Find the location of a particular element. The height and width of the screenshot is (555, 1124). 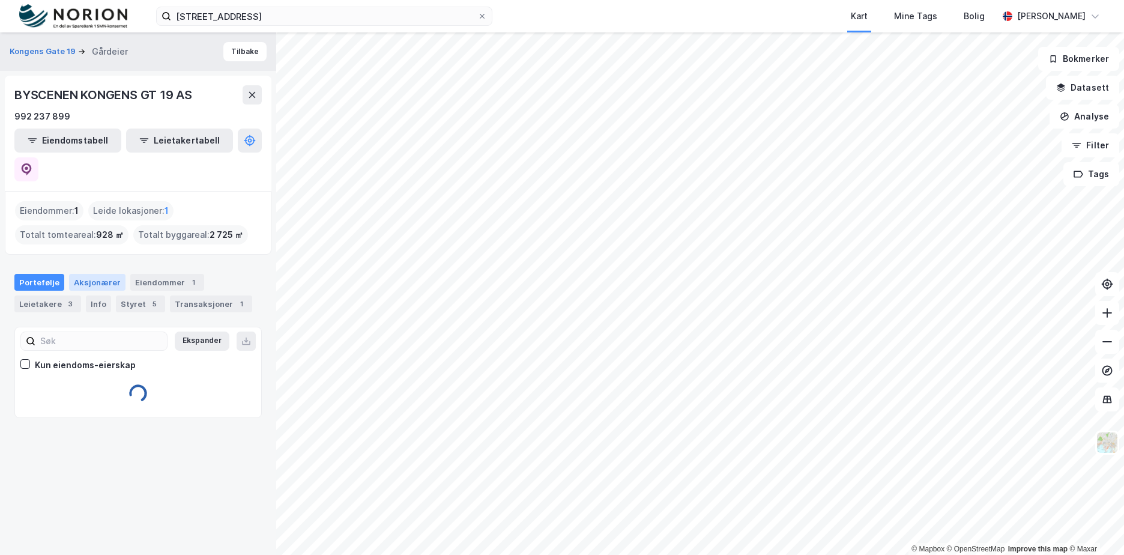

div: Styret is located at coordinates (140, 304).